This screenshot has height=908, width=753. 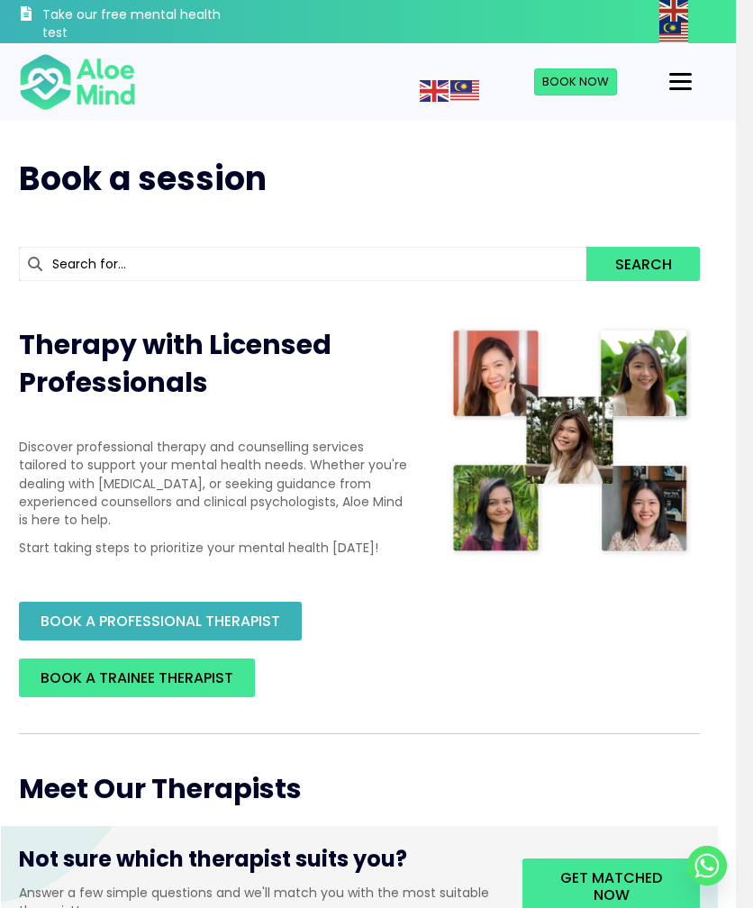 What do you see at coordinates (571, 442) in the screenshot?
I see `img: Therapist collage` at bounding box center [571, 442].